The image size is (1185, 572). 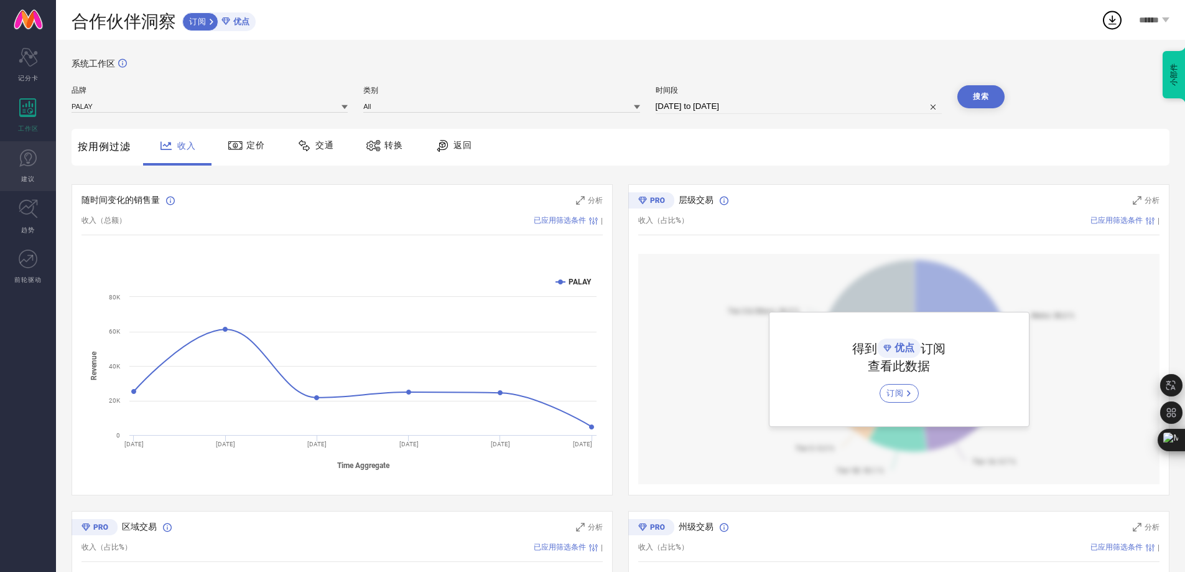 I want to click on font: 工作区, so click(x=28, y=128).